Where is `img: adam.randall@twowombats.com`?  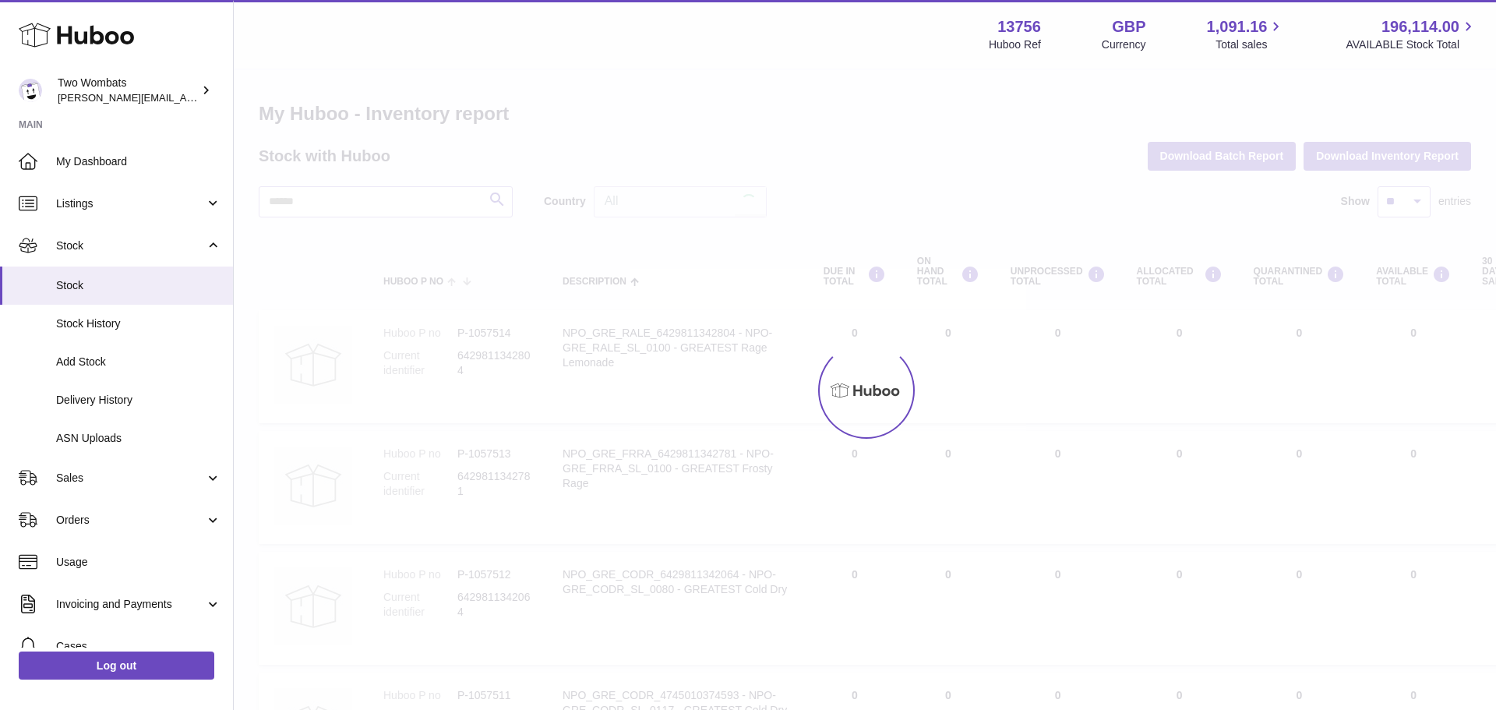 img: adam.randall@twowombats.com is located at coordinates (30, 90).